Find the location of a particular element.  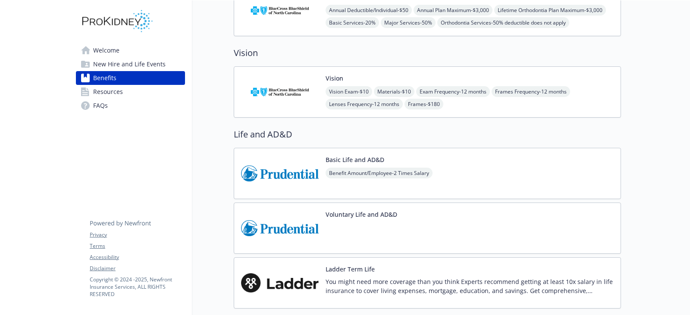

a: FAQs is located at coordinates (130, 106).